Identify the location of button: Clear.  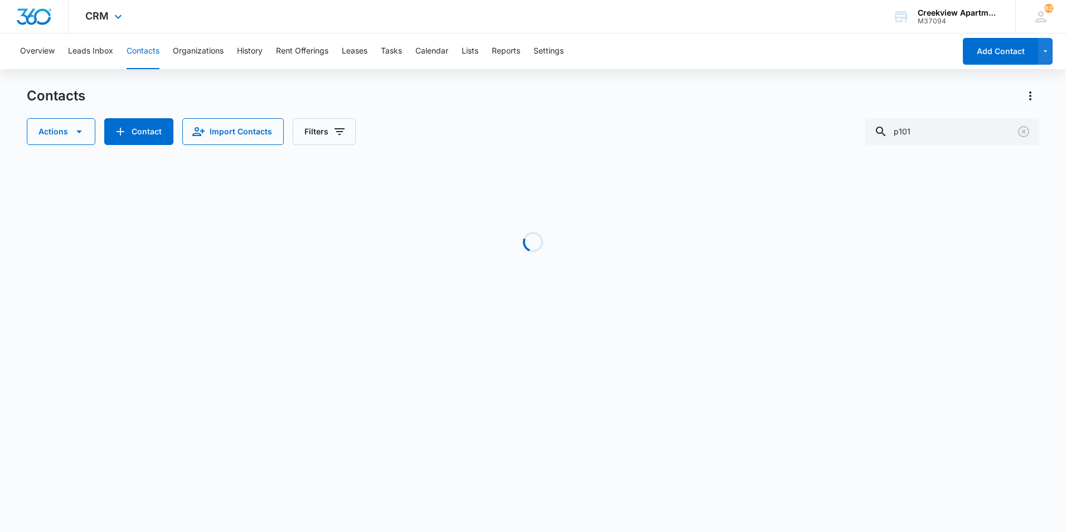
(1023, 132).